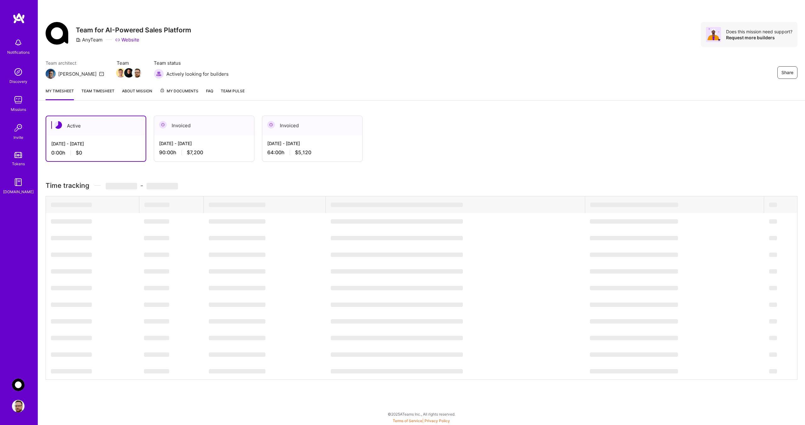 The width and height of the screenshot is (805, 425). What do you see at coordinates (129, 63) in the screenshot?
I see `span: Team` at bounding box center [129, 63].